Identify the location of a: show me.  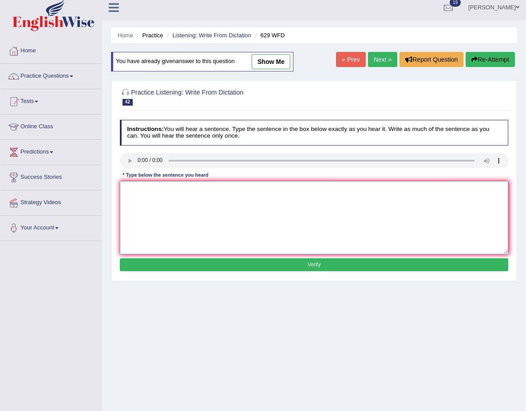
(271, 62).